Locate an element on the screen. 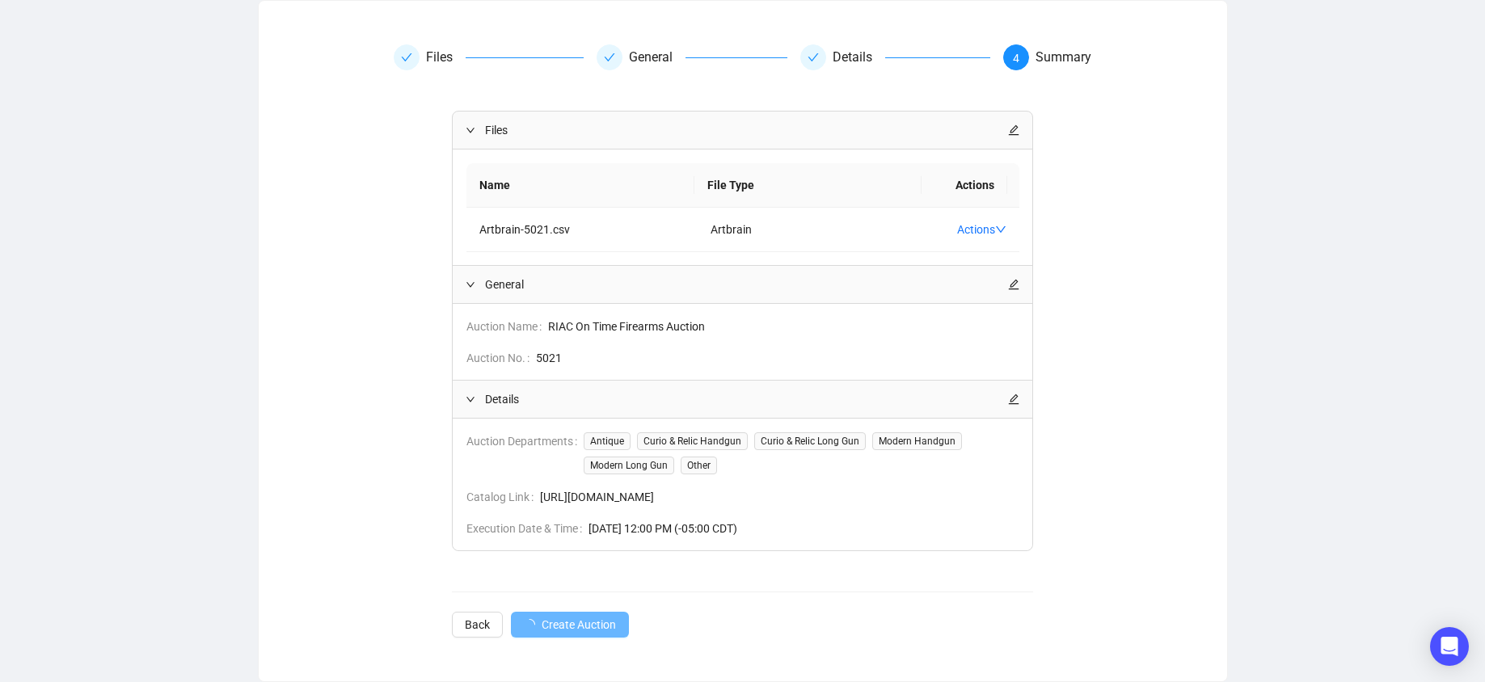  span: Artbrain is located at coordinates (731, 230).